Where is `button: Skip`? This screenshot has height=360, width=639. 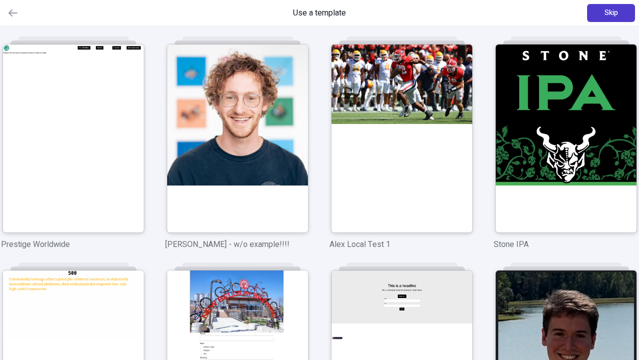 button: Skip is located at coordinates (611, 13).